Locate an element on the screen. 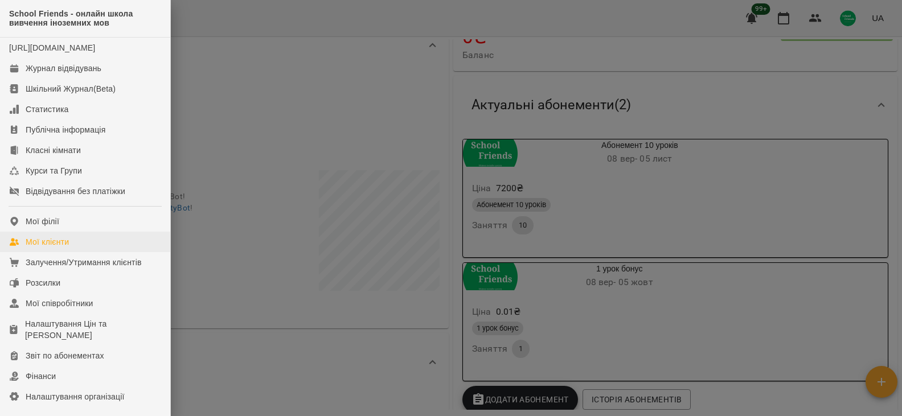  div: Курси та Групи is located at coordinates (54, 171).